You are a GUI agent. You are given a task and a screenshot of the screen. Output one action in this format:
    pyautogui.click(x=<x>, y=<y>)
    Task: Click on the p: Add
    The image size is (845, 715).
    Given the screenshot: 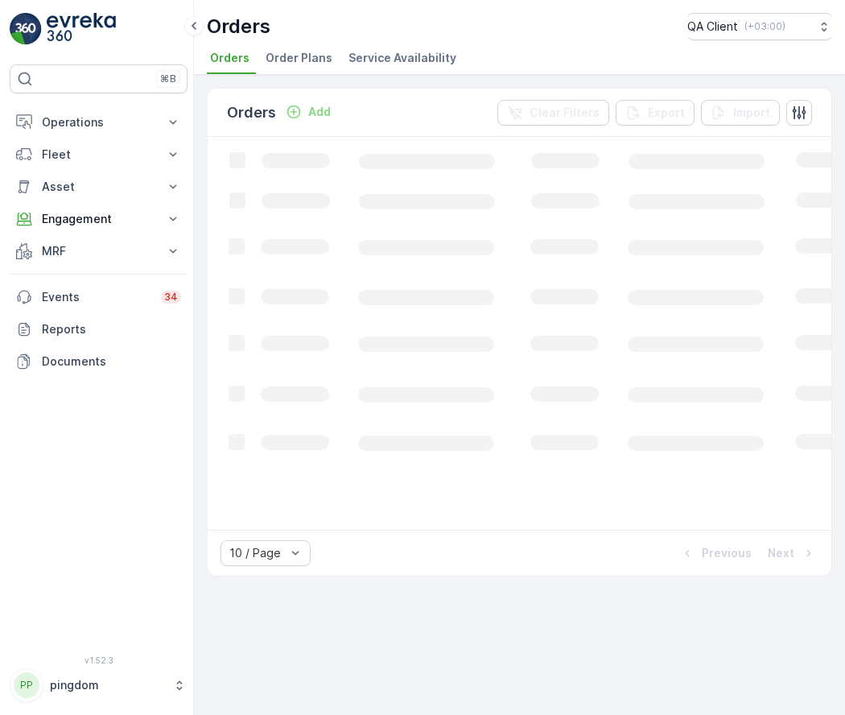 What is the action you would take?
    pyautogui.click(x=319, y=112)
    